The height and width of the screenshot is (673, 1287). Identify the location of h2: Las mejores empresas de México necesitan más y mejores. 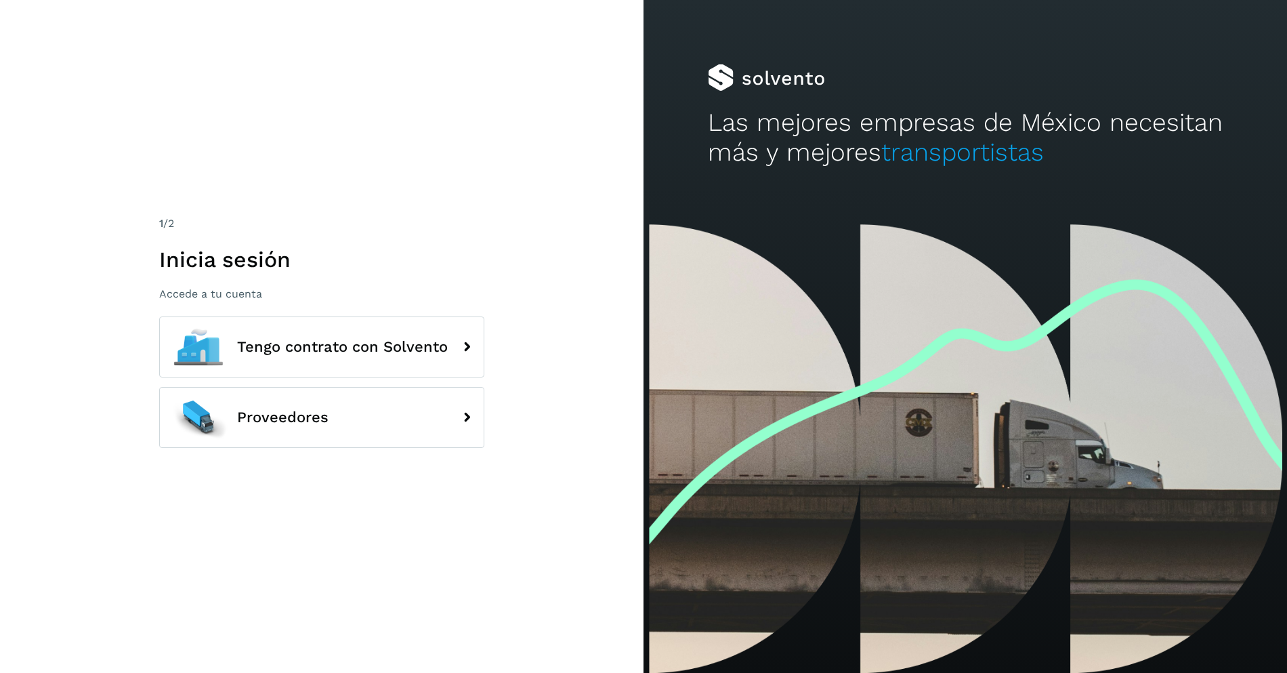
(965, 138).